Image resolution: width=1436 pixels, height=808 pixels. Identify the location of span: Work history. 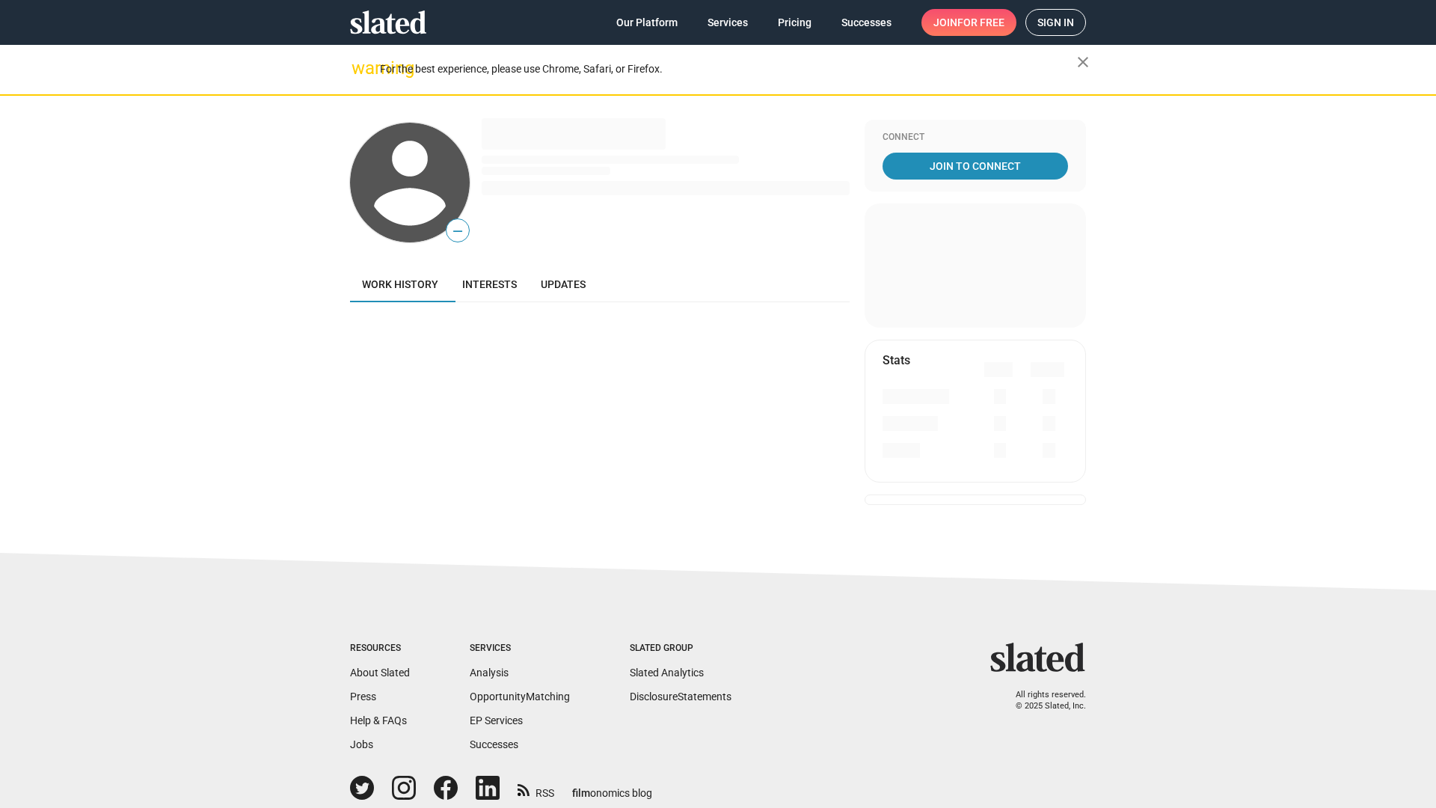
(400, 284).